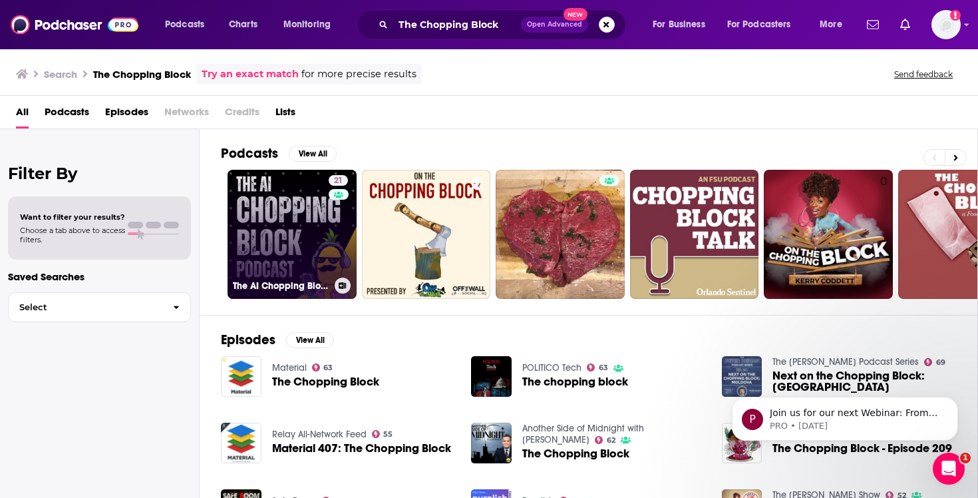  I want to click on span: Charts, so click(243, 25).